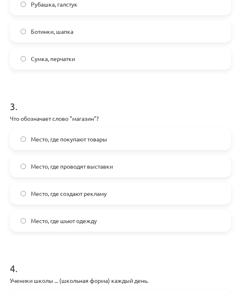  Describe the element at coordinates (23, 31) in the screenshot. I see `input: Ботинки, шапка` at that location.